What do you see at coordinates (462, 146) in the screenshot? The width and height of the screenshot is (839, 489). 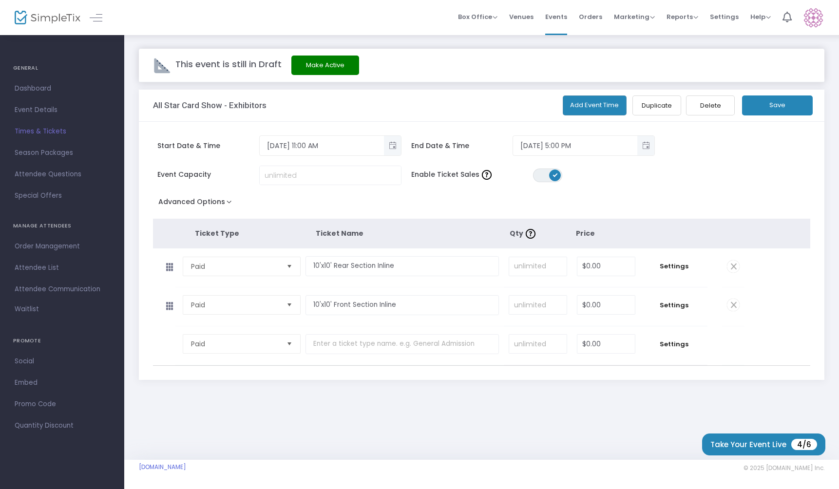 I see `span: End Date & Time` at bounding box center [462, 146].